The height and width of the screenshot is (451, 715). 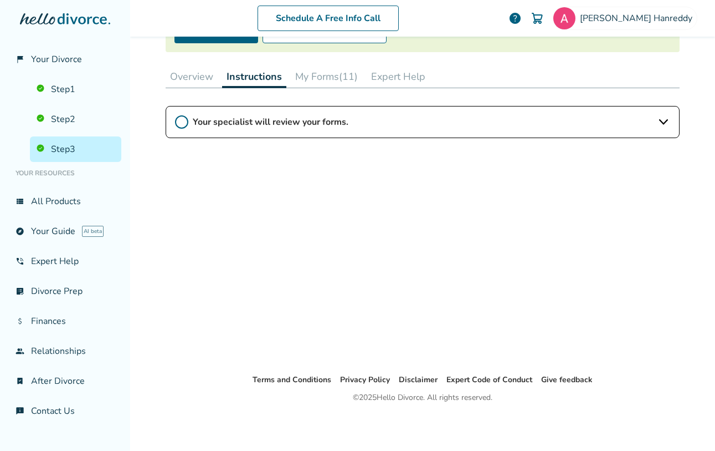 I want to click on a: Step1, so click(x=75, y=89).